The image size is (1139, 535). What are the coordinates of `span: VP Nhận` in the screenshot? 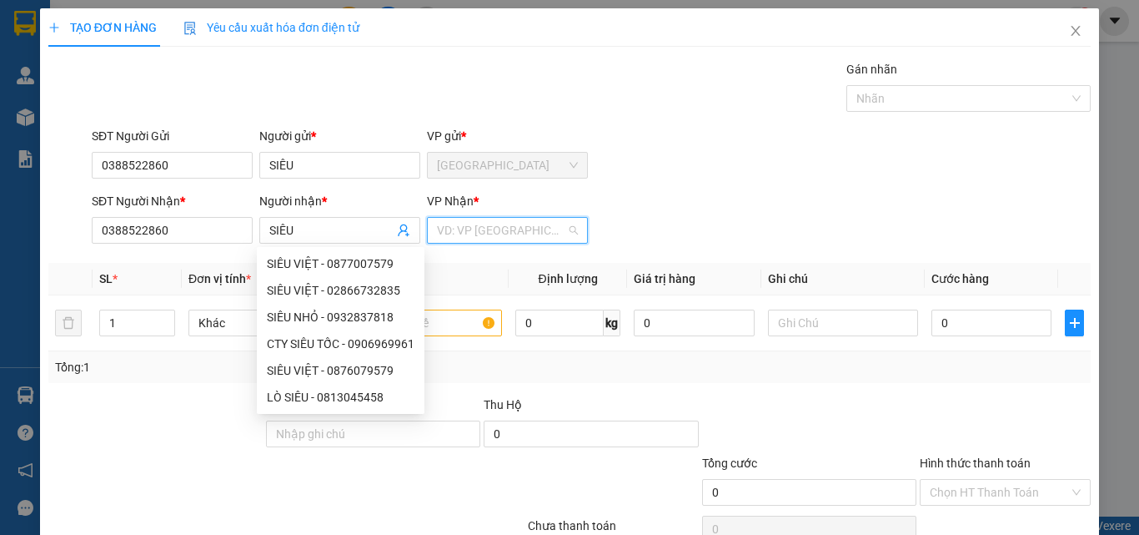 It's located at (450, 201).